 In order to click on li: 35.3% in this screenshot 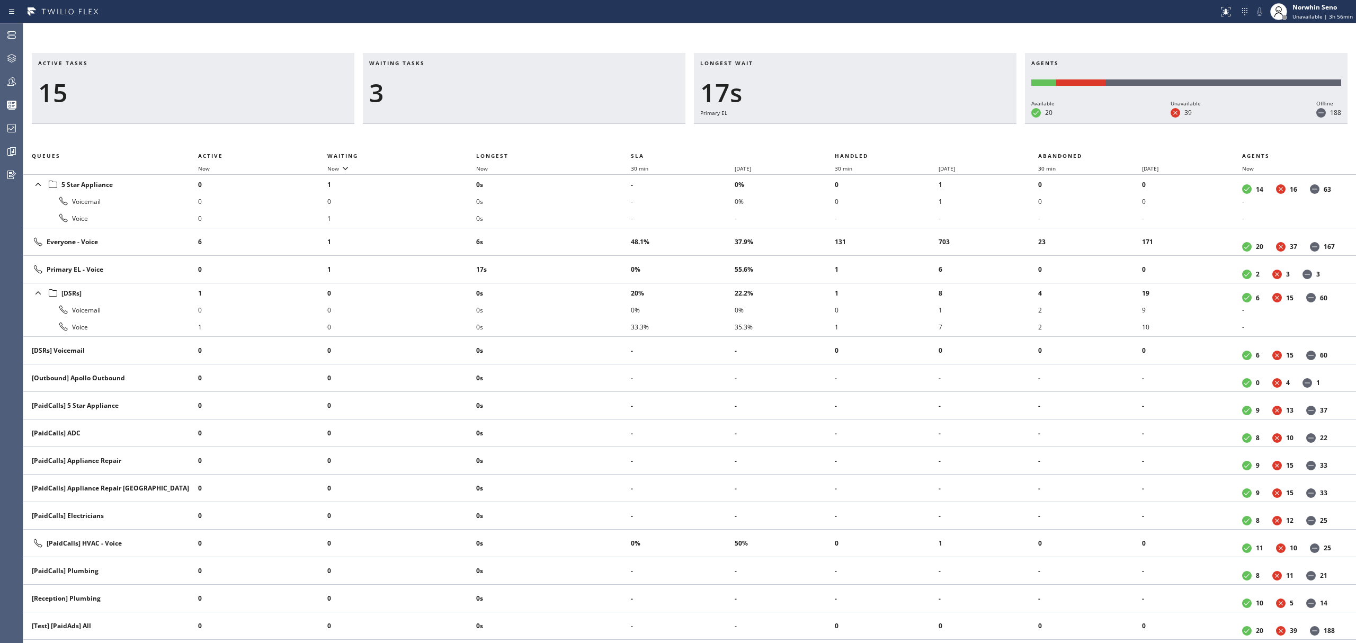, I will do `click(785, 327)`.